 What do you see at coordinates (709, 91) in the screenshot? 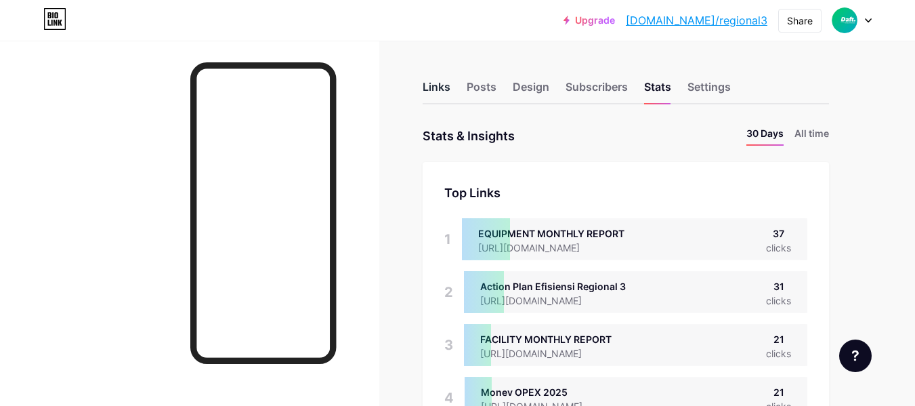
I see `div: Settings` at bounding box center [709, 91].